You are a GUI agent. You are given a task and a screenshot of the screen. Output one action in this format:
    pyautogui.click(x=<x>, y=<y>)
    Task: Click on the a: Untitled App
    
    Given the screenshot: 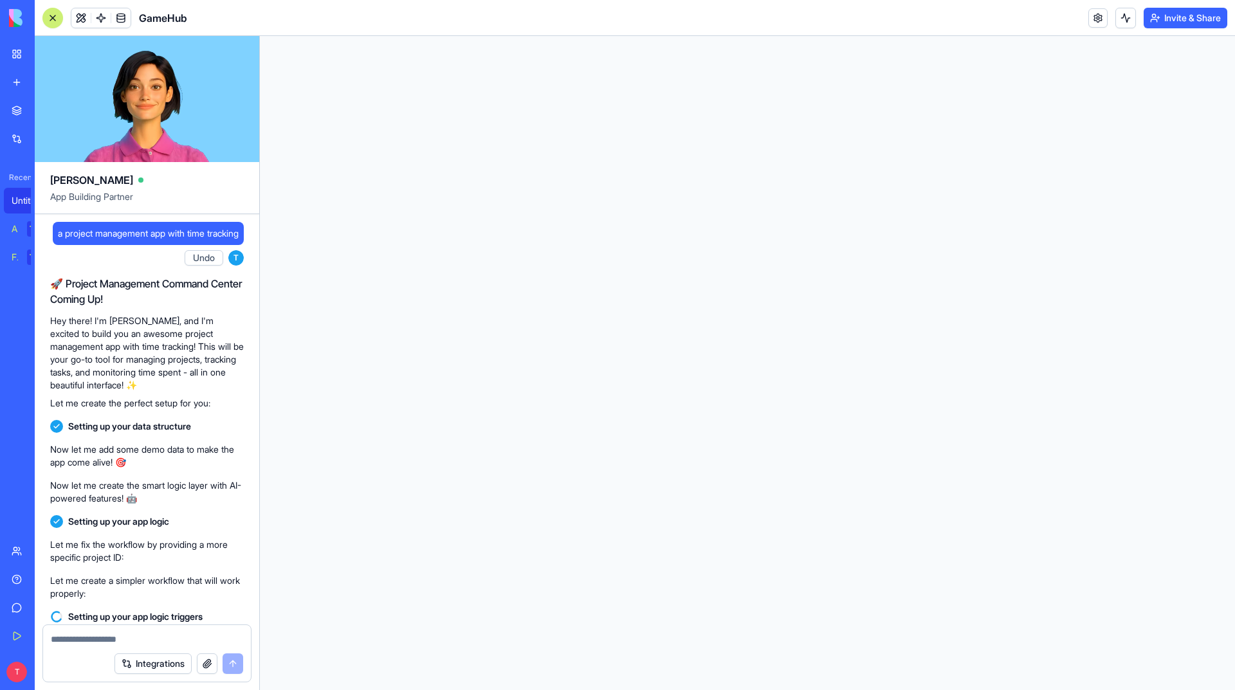 What is the action you would take?
    pyautogui.click(x=30, y=201)
    